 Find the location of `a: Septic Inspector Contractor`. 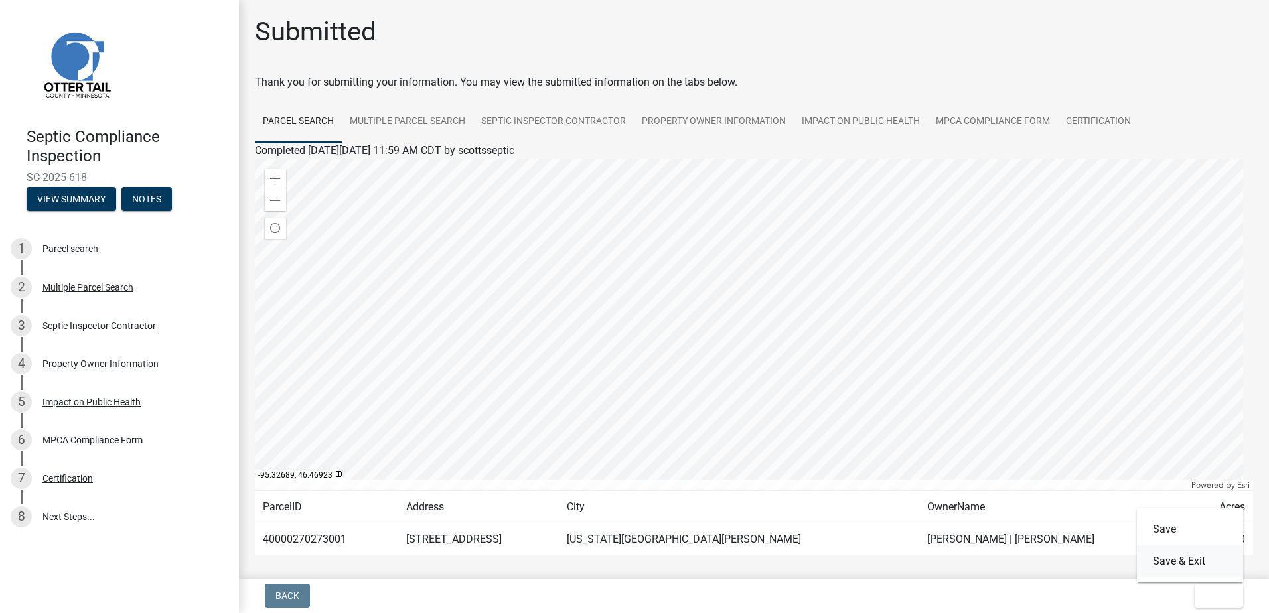

a: Septic Inspector Contractor is located at coordinates (554, 122).